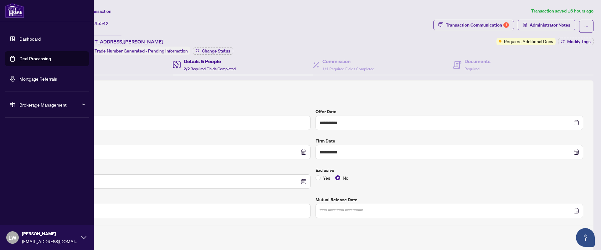  What do you see at coordinates (477, 25) in the screenshot?
I see `div: Transaction Communication` at bounding box center [477, 25].